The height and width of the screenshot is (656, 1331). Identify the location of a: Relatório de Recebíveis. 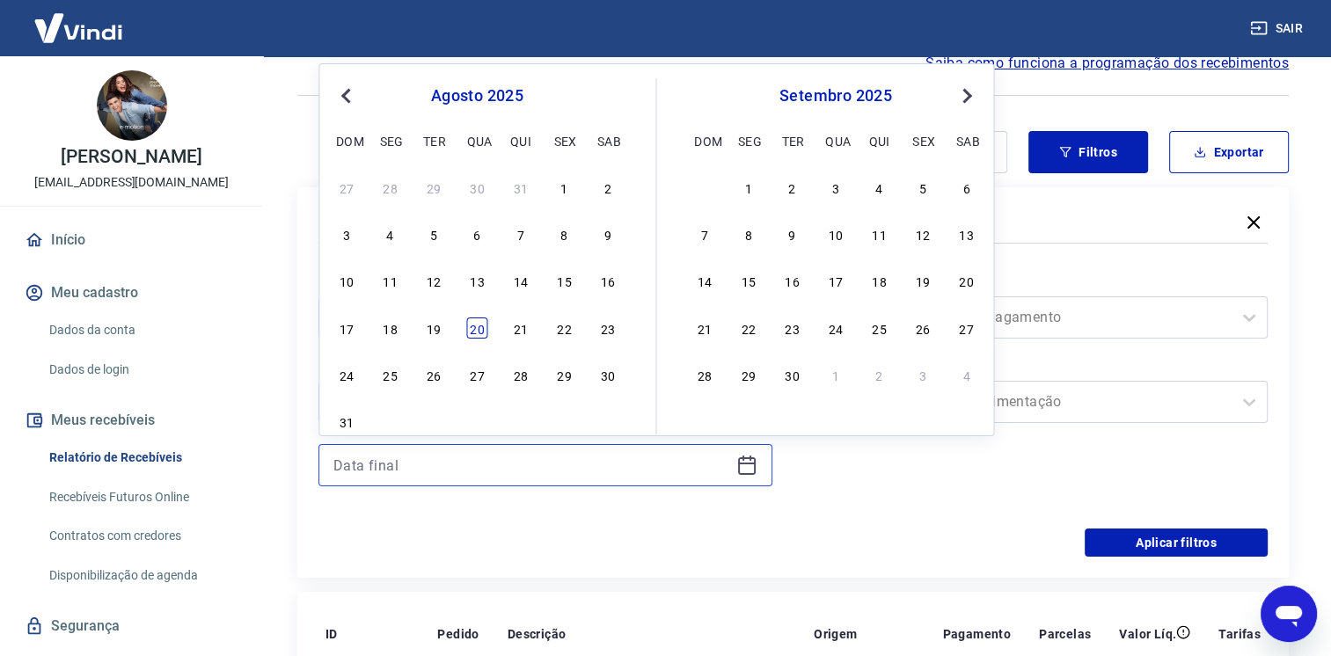
(142, 458).